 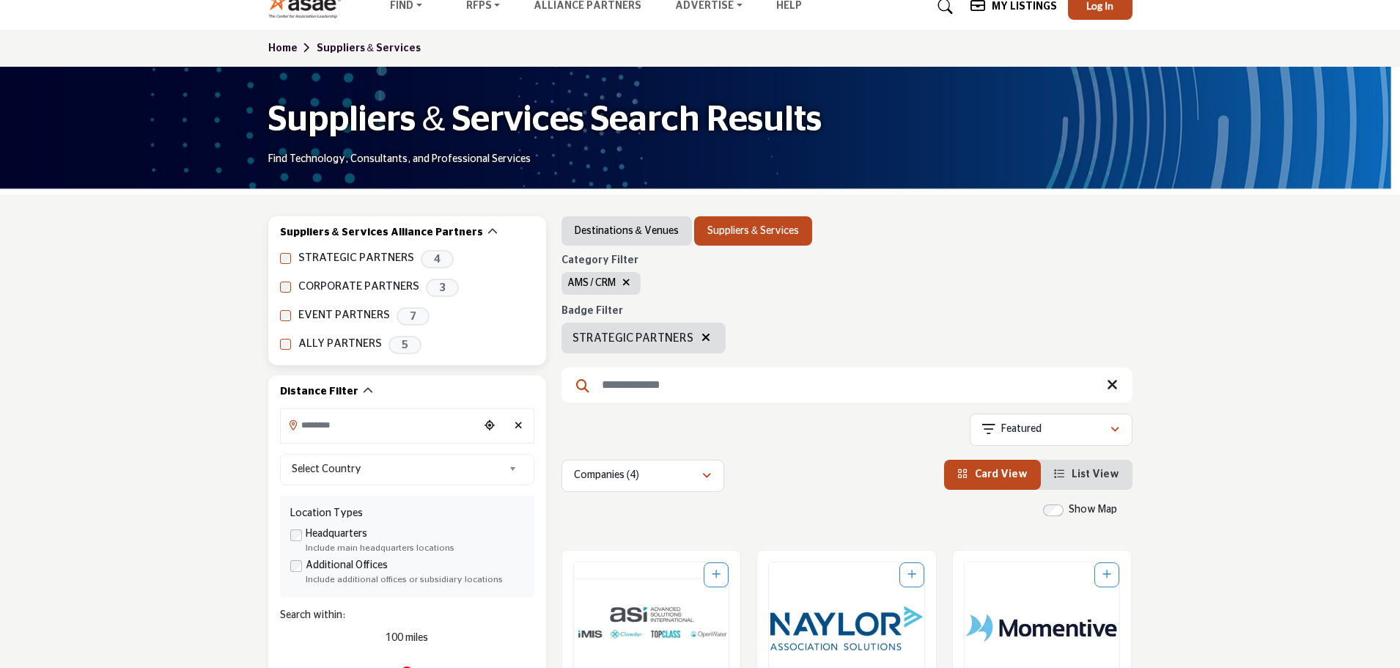 I want to click on p: Find Technology, Consultants, and Professional Services, so click(x=399, y=160).